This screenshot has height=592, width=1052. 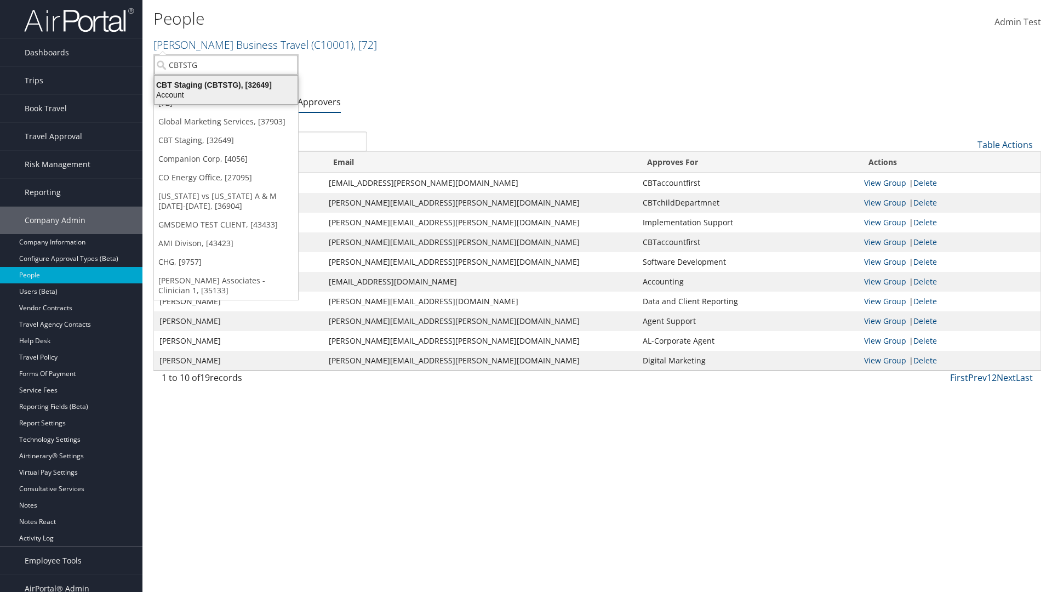 What do you see at coordinates (748, 222) in the screenshot?
I see `td: Implementation Support` at bounding box center [748, 222].